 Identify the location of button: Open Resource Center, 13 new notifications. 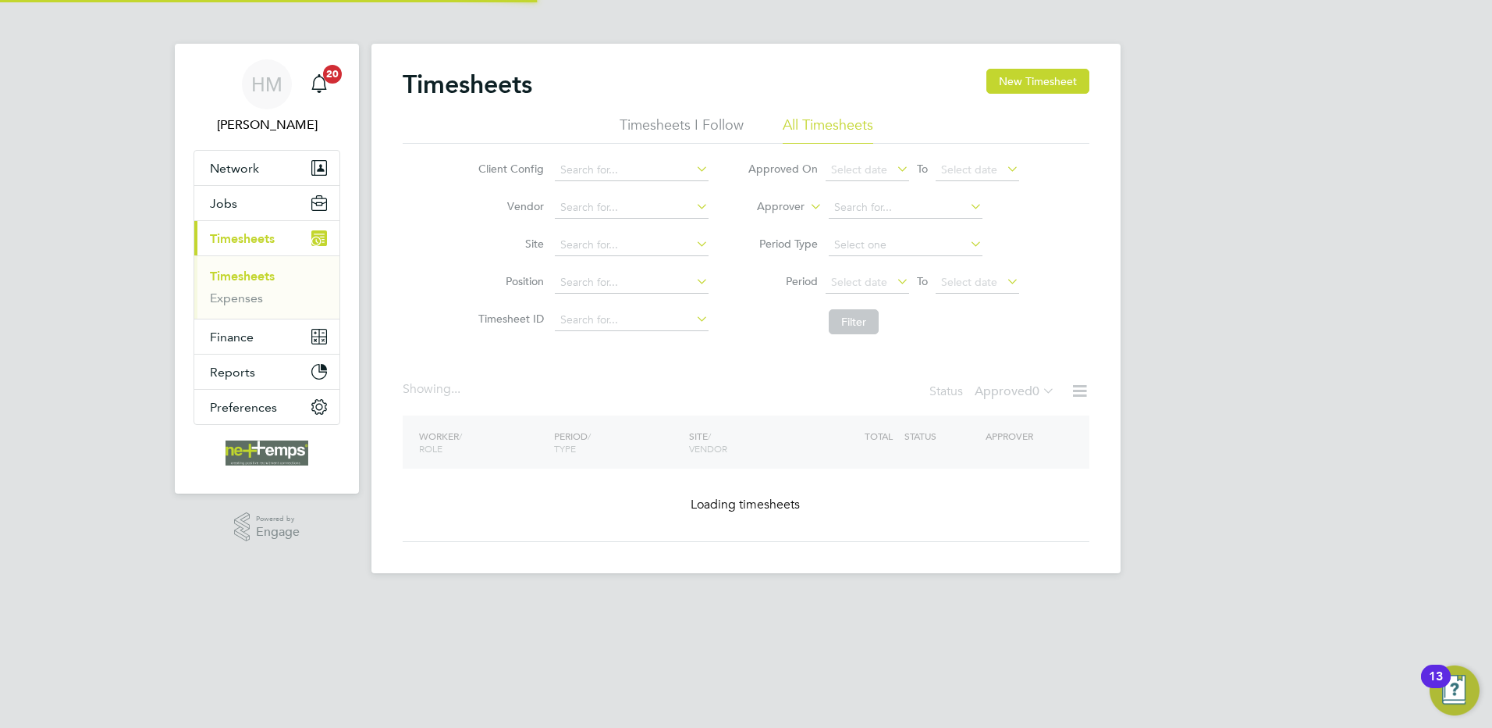
(1455, 690).